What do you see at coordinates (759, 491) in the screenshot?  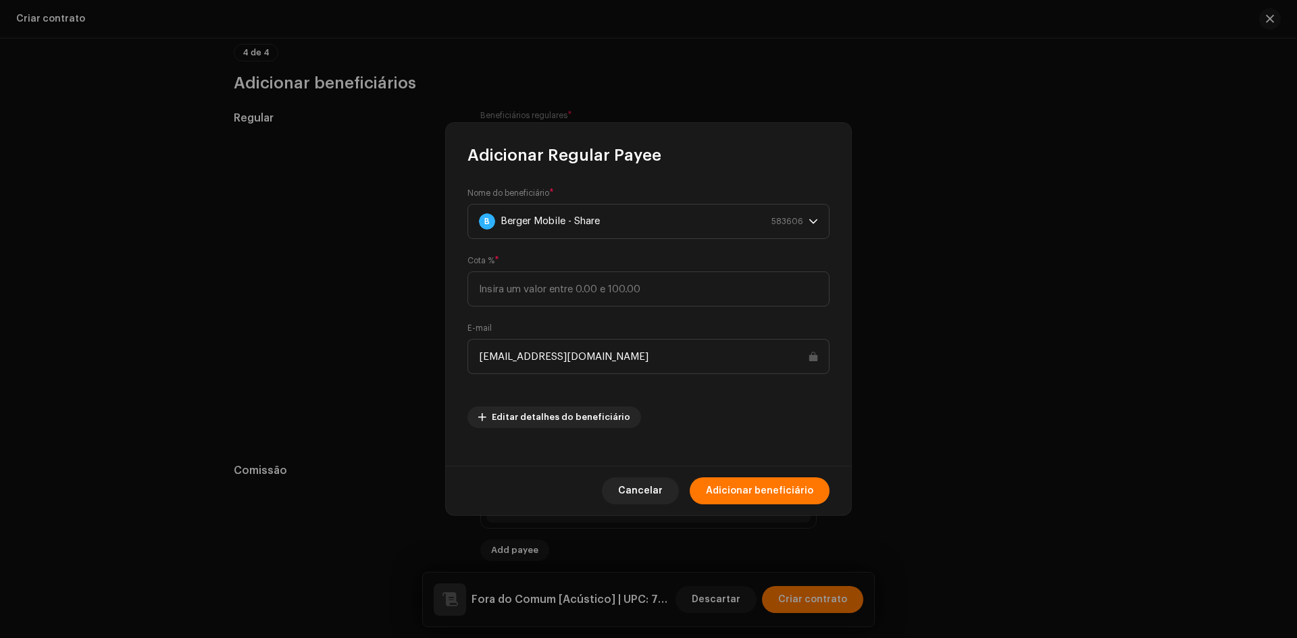 I see `button: Adicionar beneficiário` at bounding box center [759, 491].